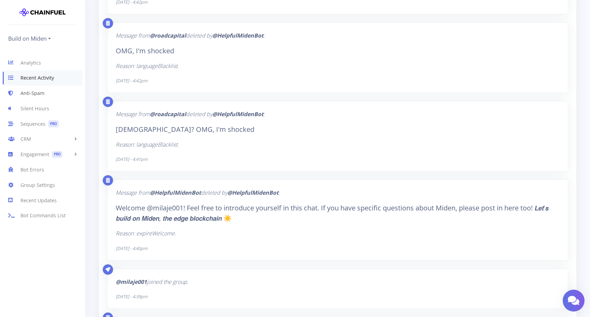 This screenshot has height=317, width=590. Describe the element at coordinates (131, 282) in the screenshot. I see `b: @milaje001` at that location.